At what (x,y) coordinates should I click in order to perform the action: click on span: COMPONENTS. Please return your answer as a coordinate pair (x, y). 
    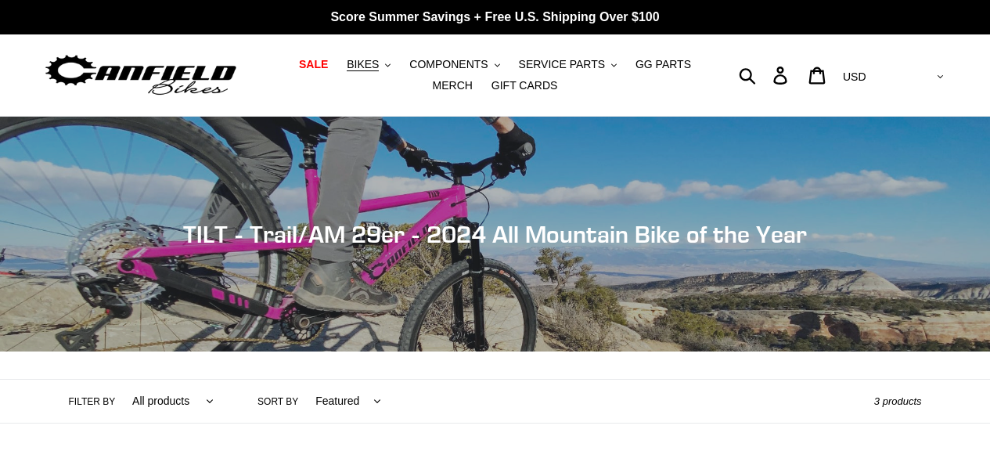
    Looking at the image, I should click on (448, 64).